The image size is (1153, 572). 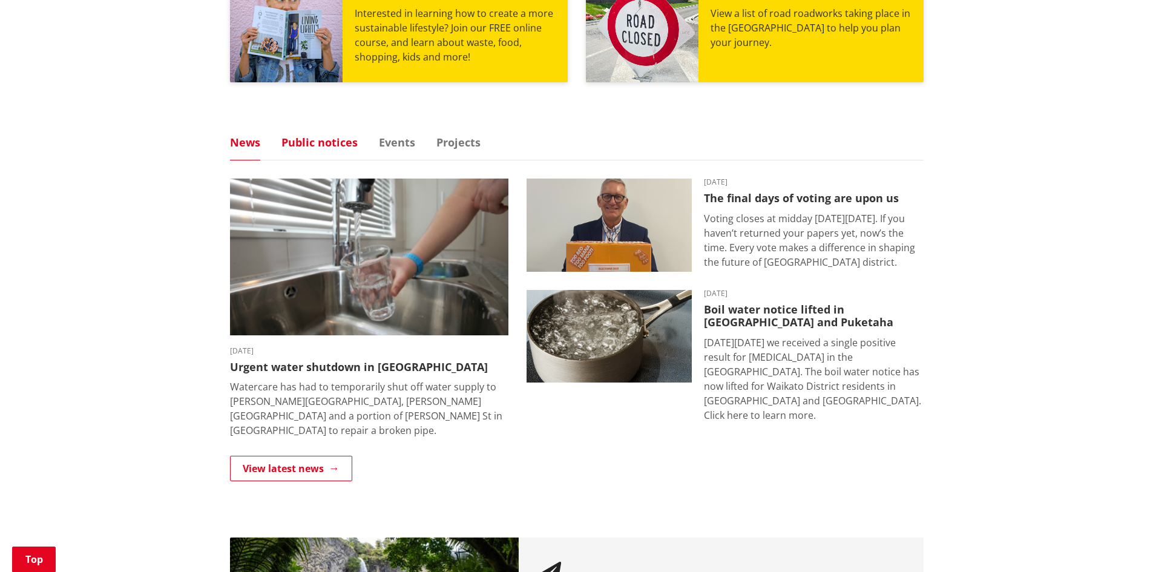 What do you see at coordinates (609, 225) in the screenshot?
I see `img: Craig Hobbs editorial elections` at bounding box center [609, 225].